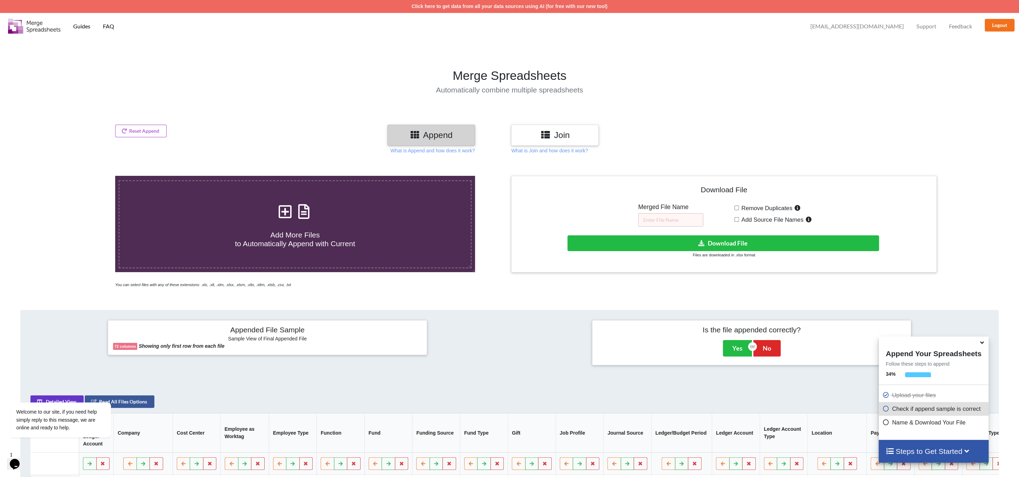 The width and height of the screenshot is (1019, 477). Describe the element at coordinates (681, 432) in the screenshot. I see `th: Ledger/Budget Period` at that location.